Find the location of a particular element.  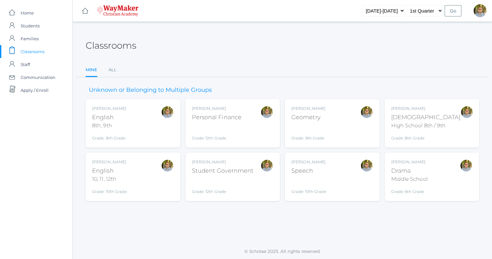

a: All is located at coordinates (112, 70).